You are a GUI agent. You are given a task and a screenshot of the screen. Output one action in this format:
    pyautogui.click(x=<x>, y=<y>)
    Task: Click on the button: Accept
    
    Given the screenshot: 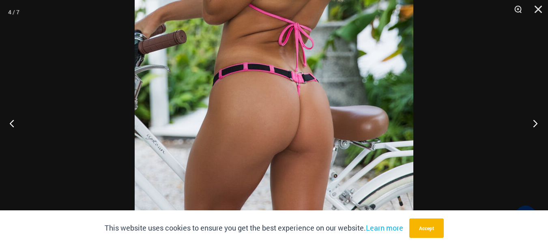 What is the action you would take?
    pyautogui.click(x=426, y=228)
    